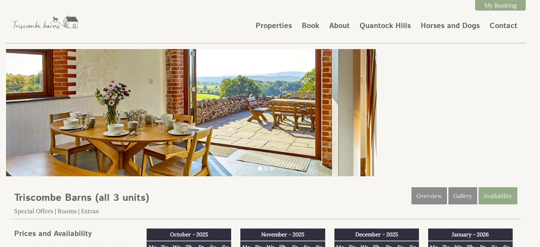  I want to click on a: Book, so click(310, 26).